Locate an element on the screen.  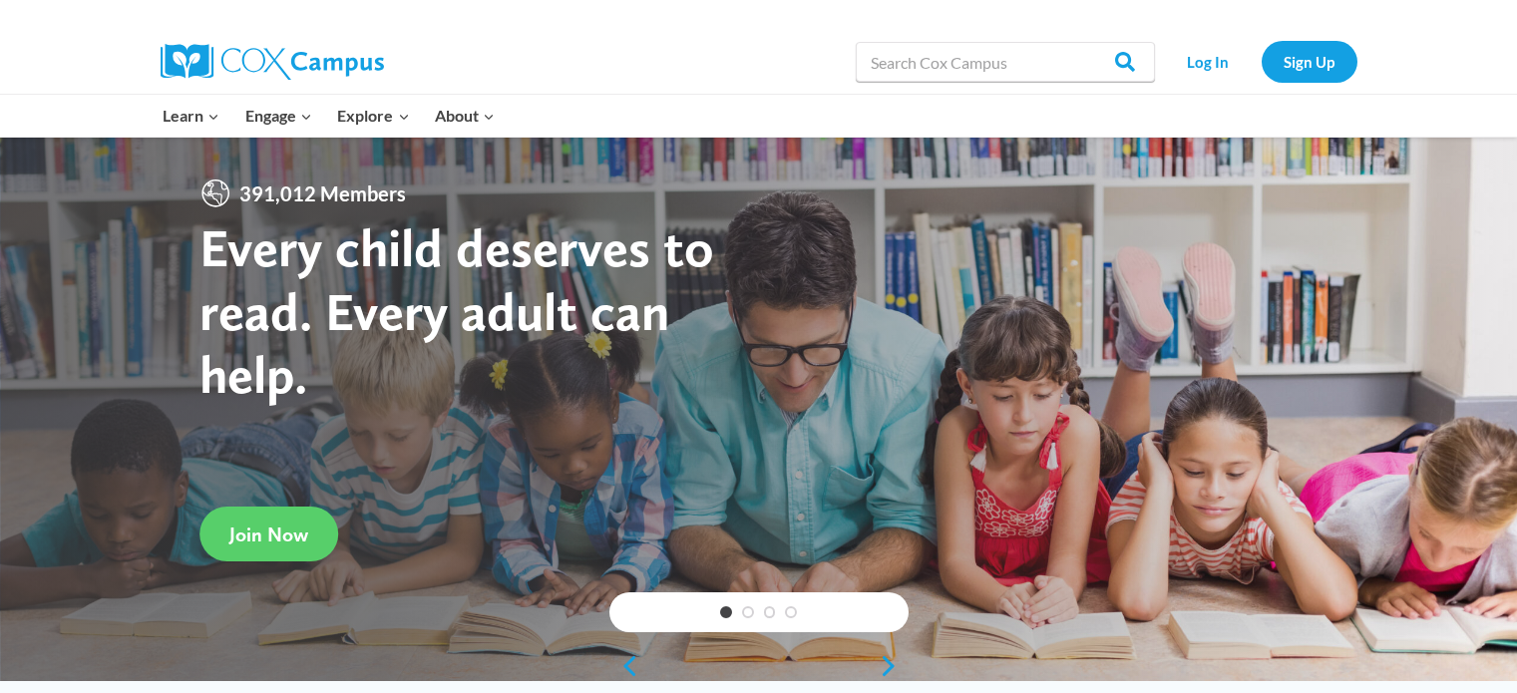
a: 4 is located at coordinates (791, 612).